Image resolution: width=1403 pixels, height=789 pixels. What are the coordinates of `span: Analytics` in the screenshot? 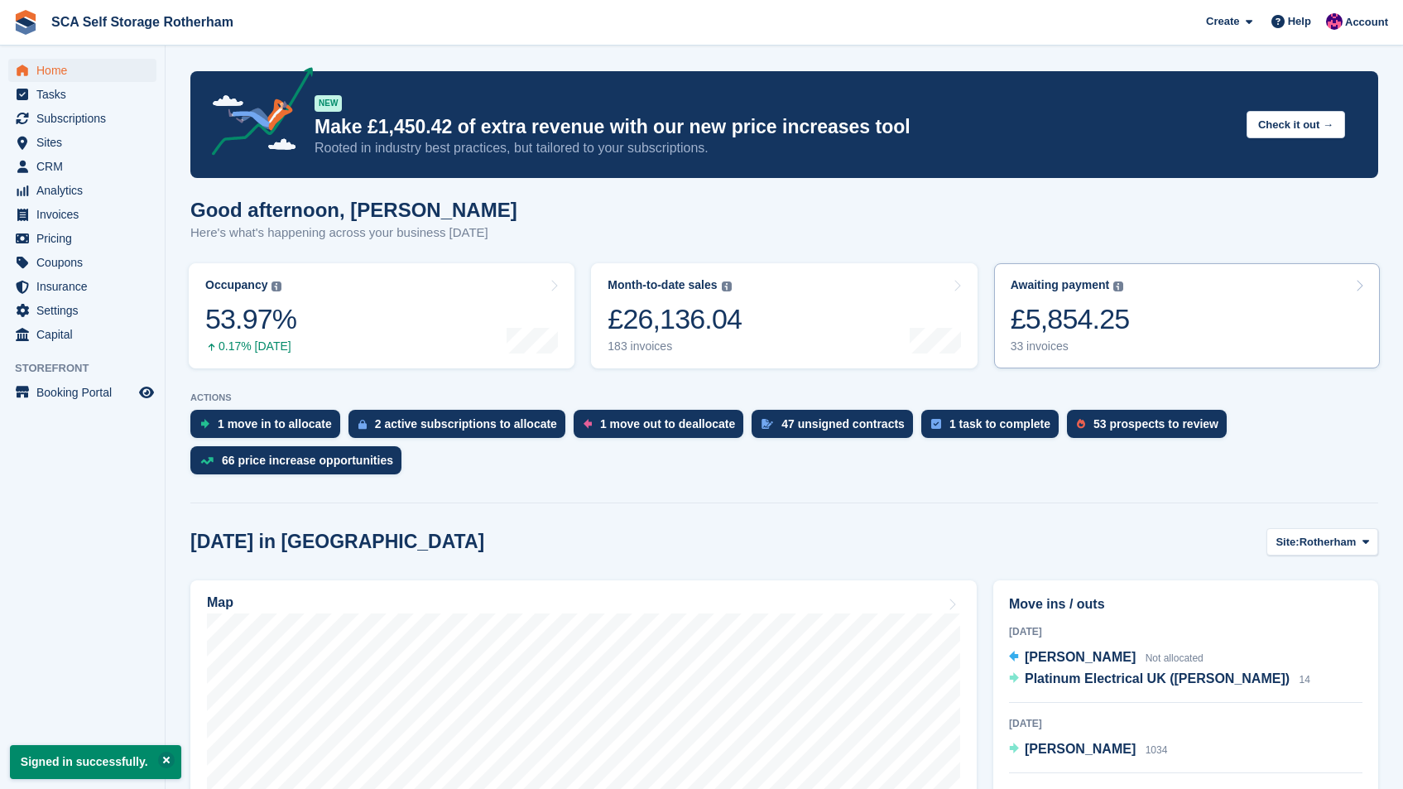 It's located at (86, 190).